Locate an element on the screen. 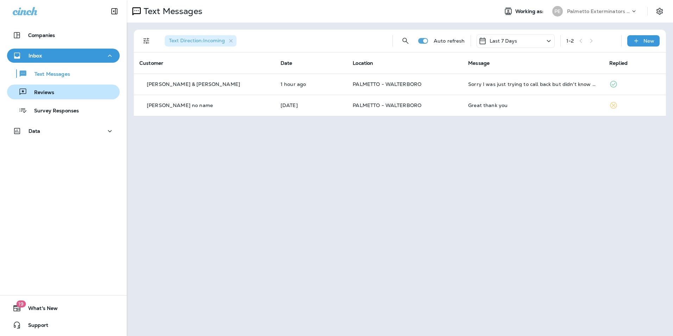 The height and width of the screenshot is (336, 673). button: Companies is located at coordinates (63, 35).